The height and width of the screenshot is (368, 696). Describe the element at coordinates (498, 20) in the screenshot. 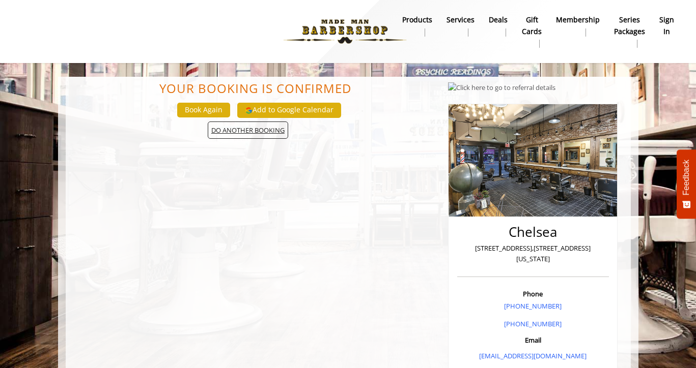

I see `b: Deals` at that location.